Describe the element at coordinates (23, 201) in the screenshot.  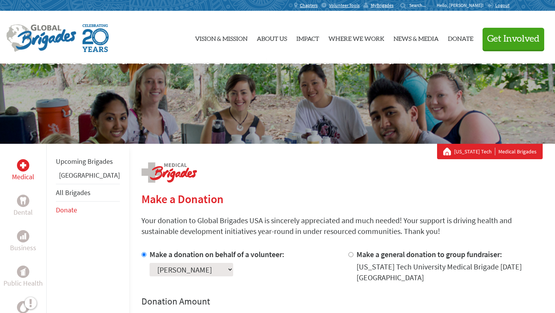
I see `img: Dental` at that location.